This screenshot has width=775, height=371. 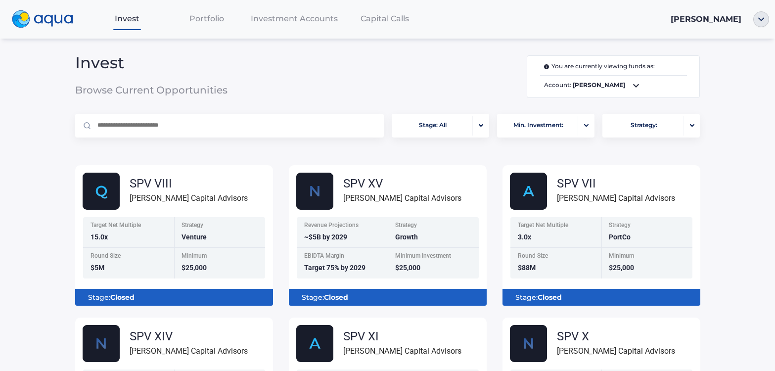 I want to click on span: $88M, so click(x=527, y=268).